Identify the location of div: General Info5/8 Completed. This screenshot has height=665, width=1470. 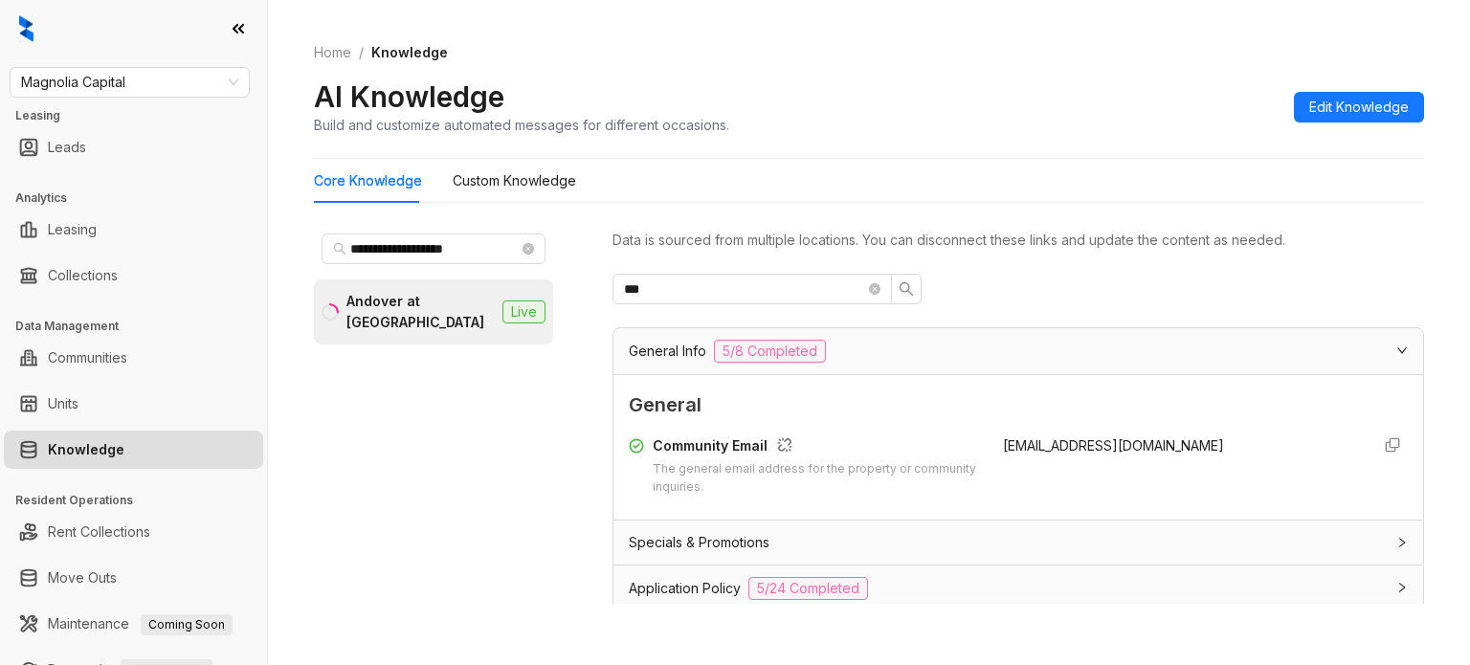
(1019, 351).